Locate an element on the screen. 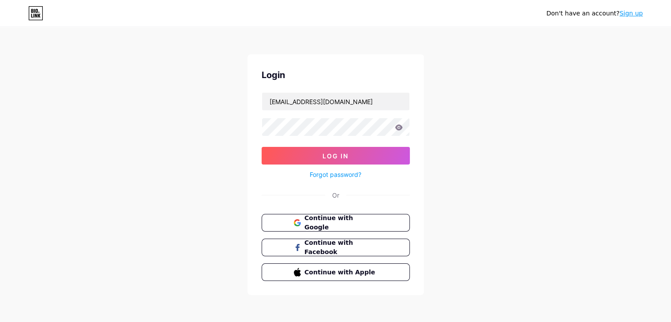 Image resolution: width=671 pixels, height=322 pixels. button: Continue with Google is located at coordinates (336, 223).